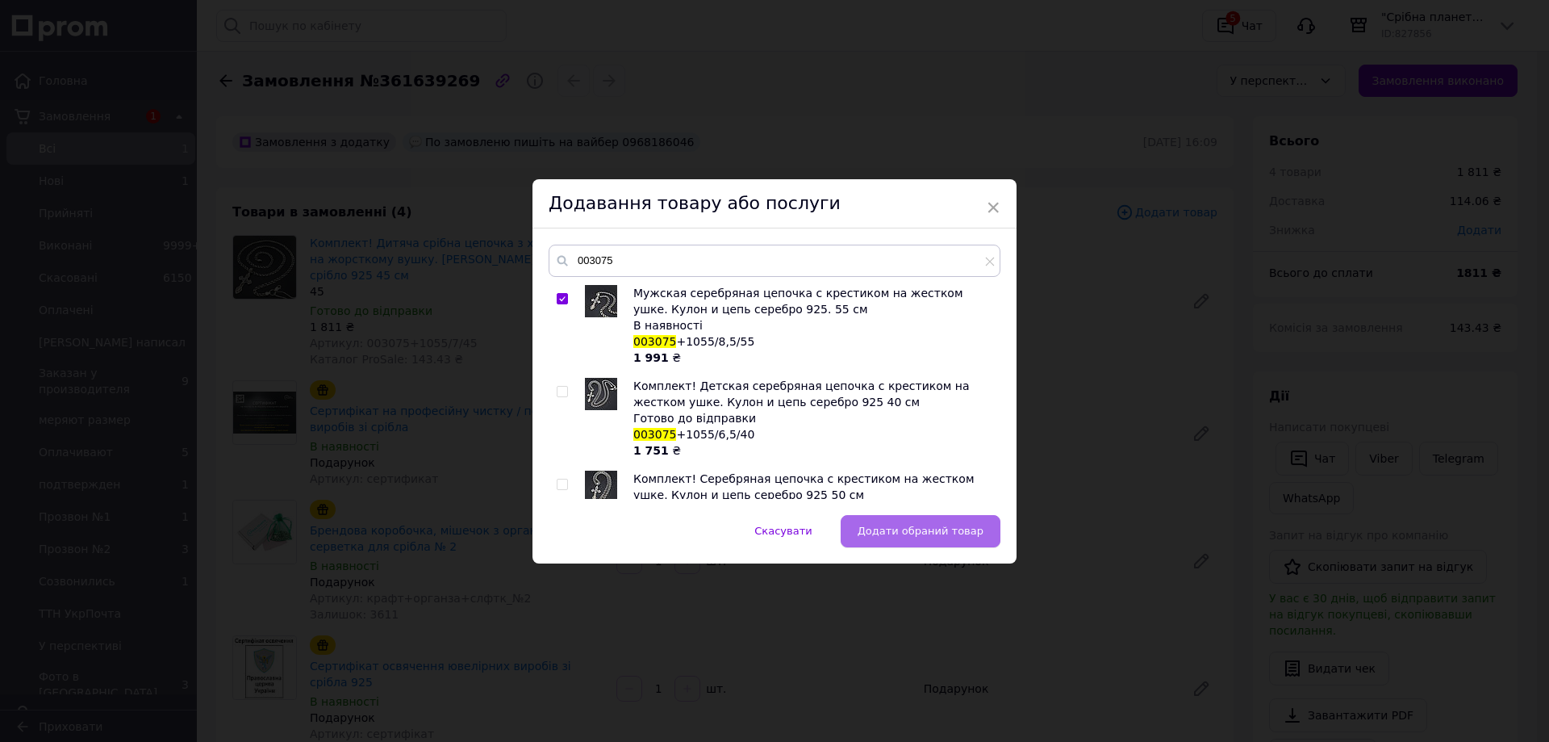 The width and height of the screenshot is (1549, 742). I want to click on span: Комплект! Детская серебряная цепочка с крестиком на жестком ушке. Кулон и цепь серебро 925 40 см, so click(801, 394).